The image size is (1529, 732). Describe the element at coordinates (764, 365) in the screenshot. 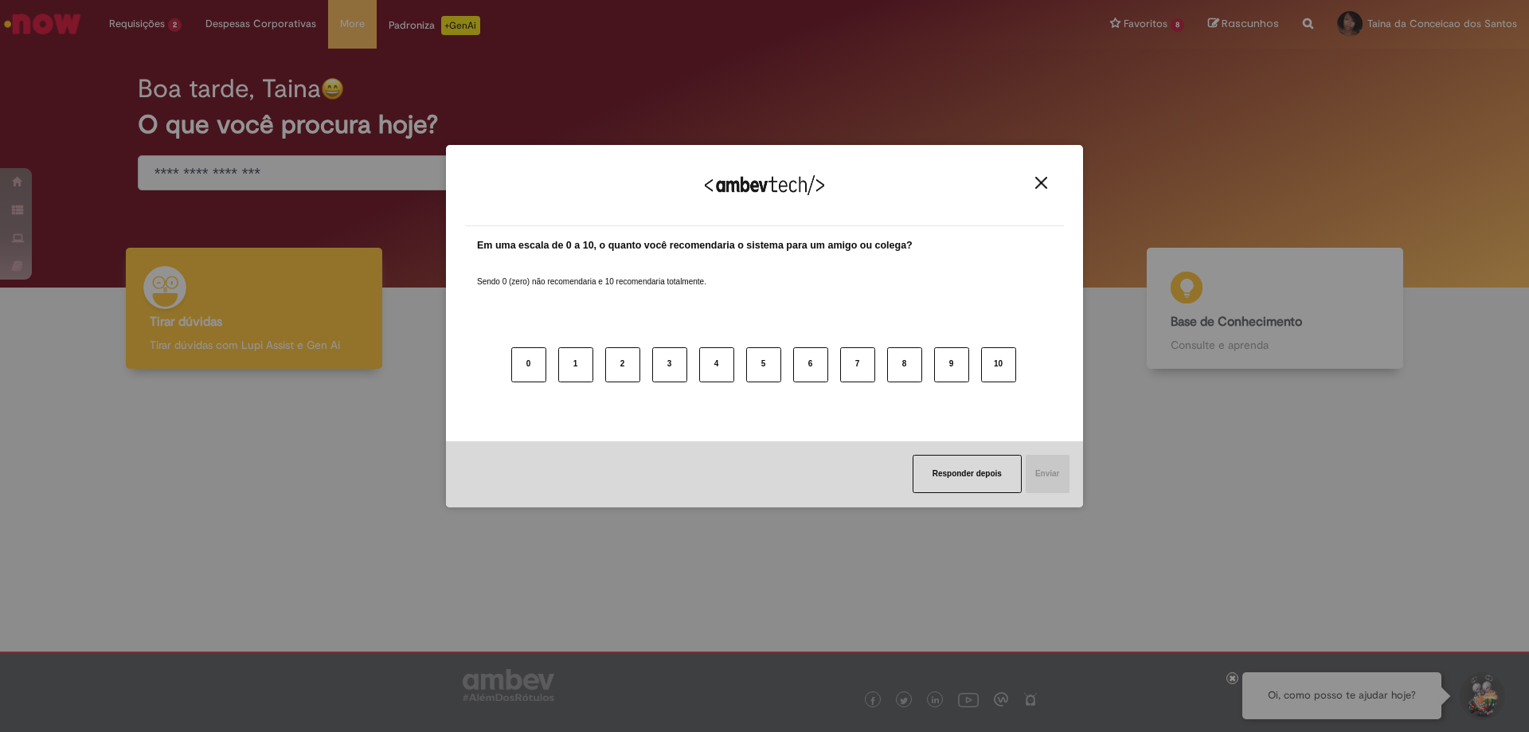

I see `button: 5` at that location.